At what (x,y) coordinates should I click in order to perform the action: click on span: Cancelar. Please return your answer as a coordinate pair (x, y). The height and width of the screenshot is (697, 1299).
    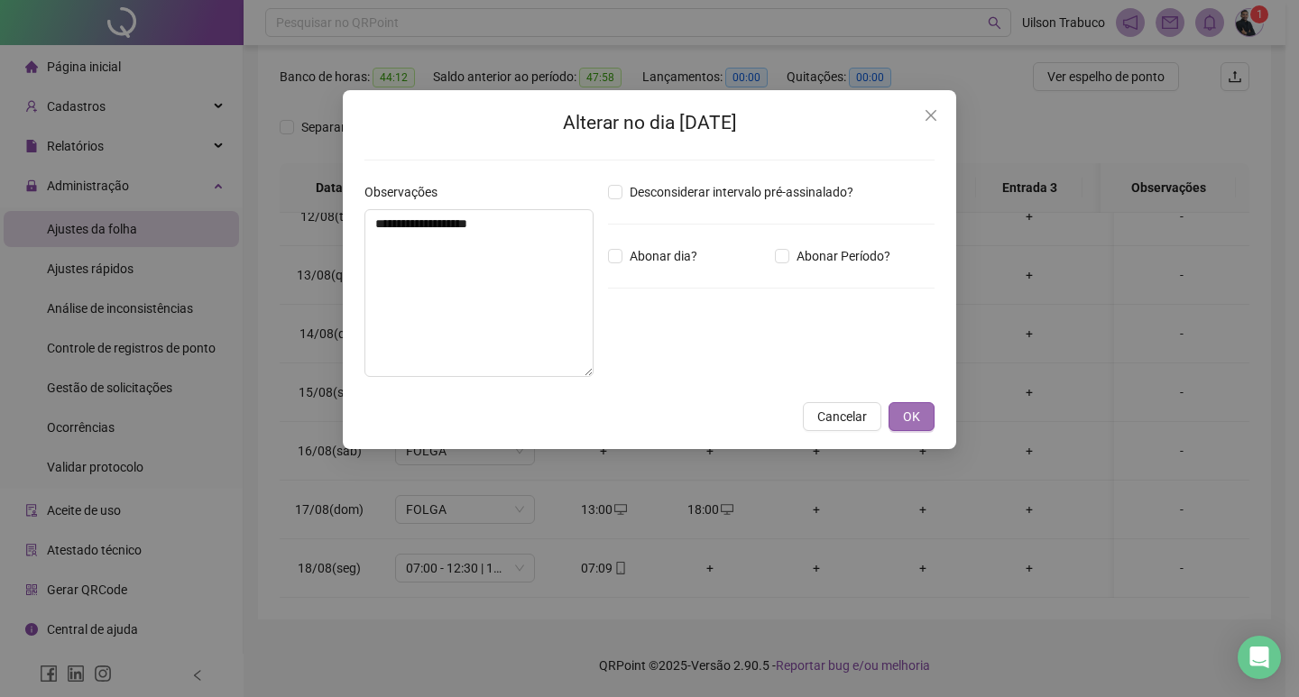
    Looking at the image, I should click on (842, 417).